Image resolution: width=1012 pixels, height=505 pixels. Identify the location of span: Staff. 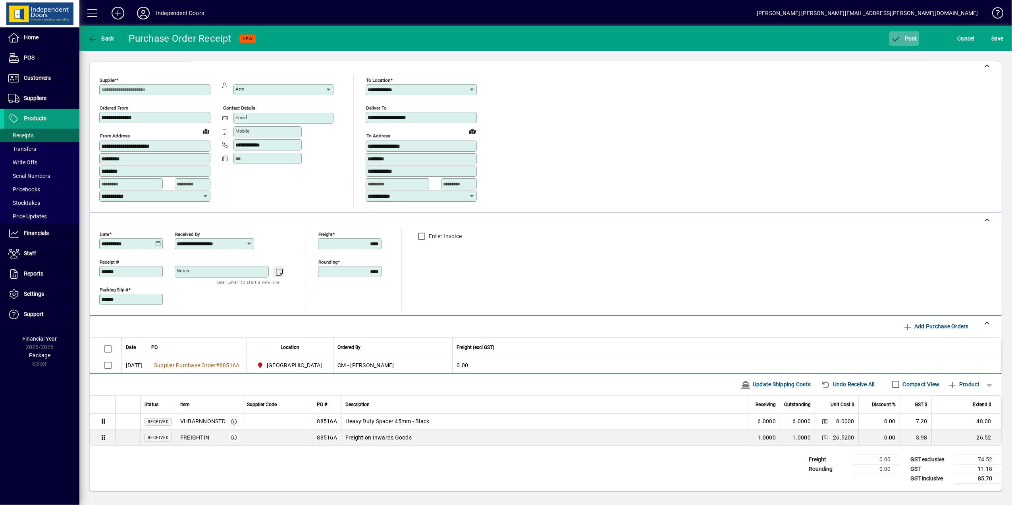
(30, 253).